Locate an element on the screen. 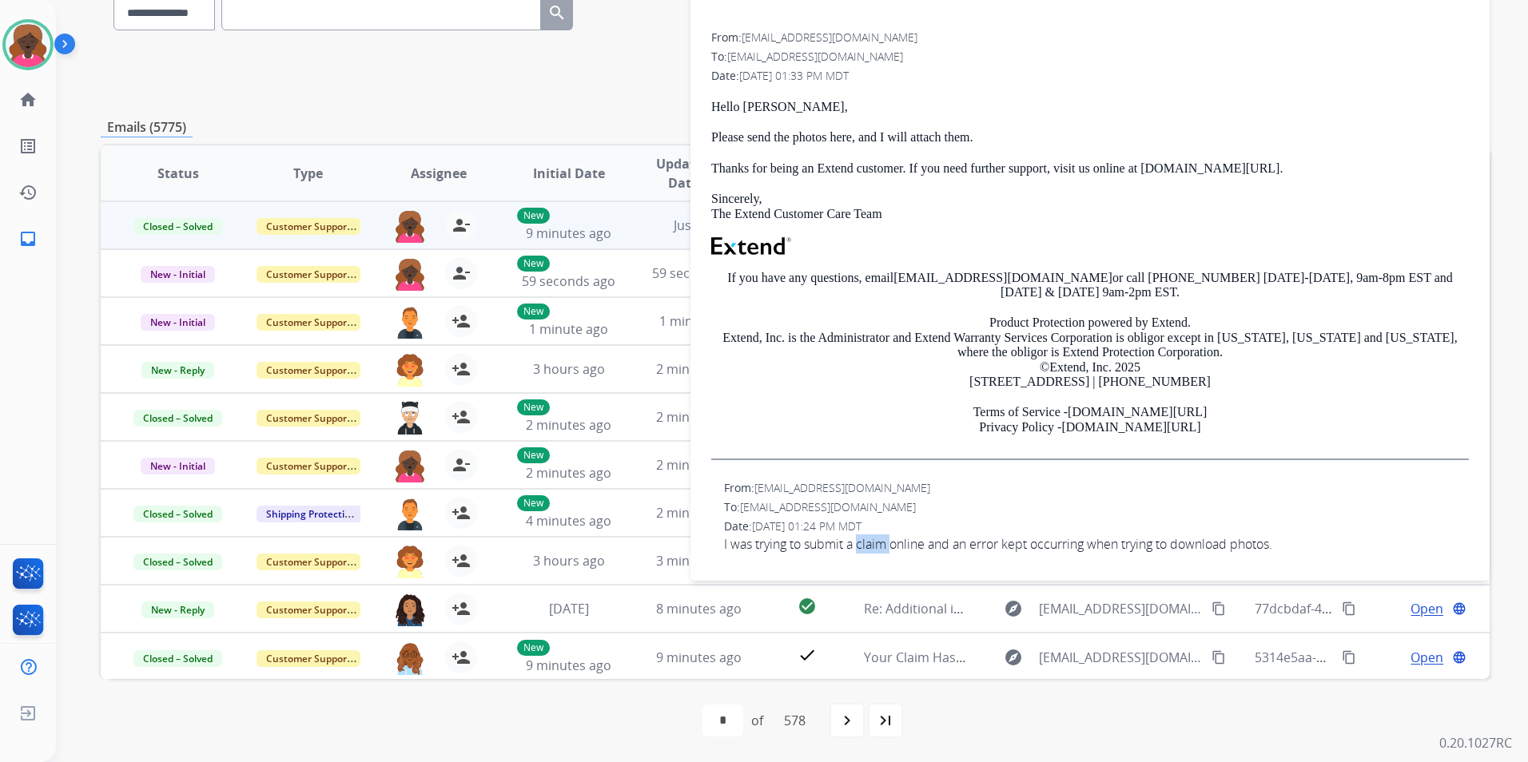  span: 77dcbdaf-41d9-48db-aa05-6aa758614473 is located at coordinates (1377, 609).